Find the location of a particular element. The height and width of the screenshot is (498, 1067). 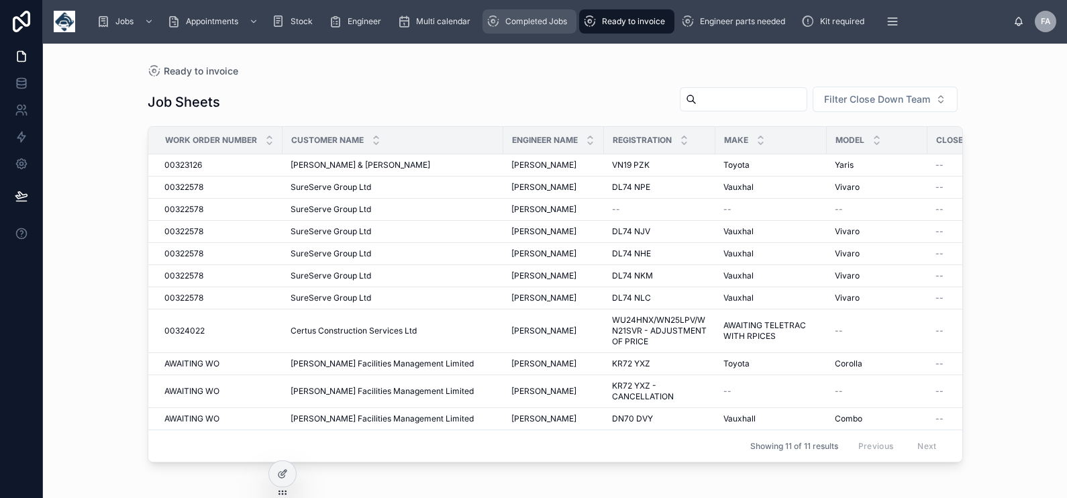

a: Jobs is located at coordinates (126, 21).